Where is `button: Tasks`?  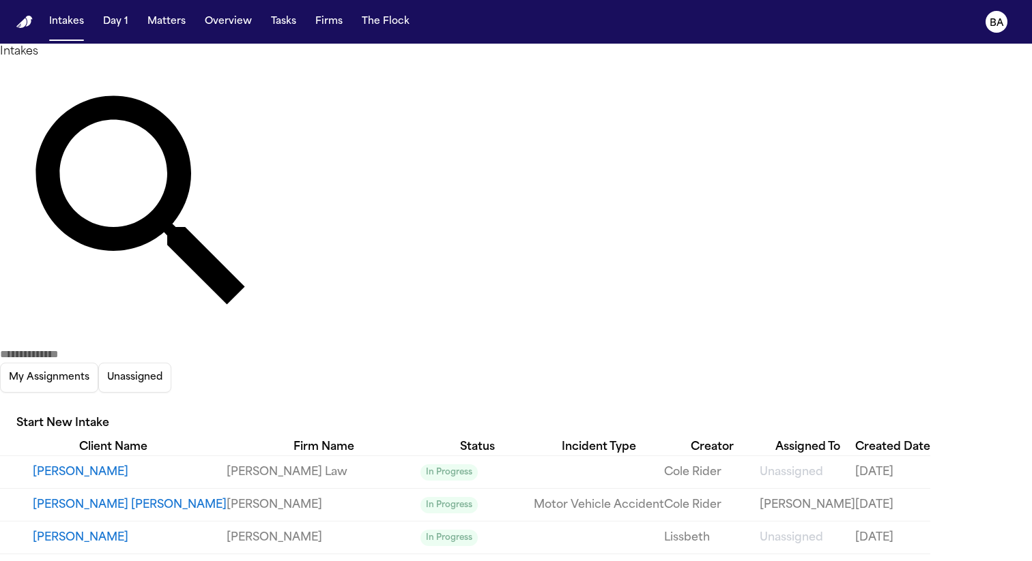
button: Tasks is located at coordinates (283, 22).